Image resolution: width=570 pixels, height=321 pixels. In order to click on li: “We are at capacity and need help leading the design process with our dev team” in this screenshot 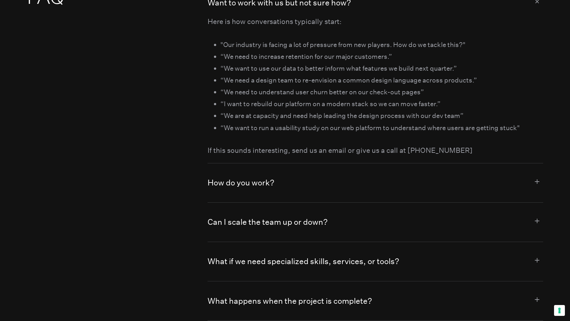, I will do `click(382, 115)`.